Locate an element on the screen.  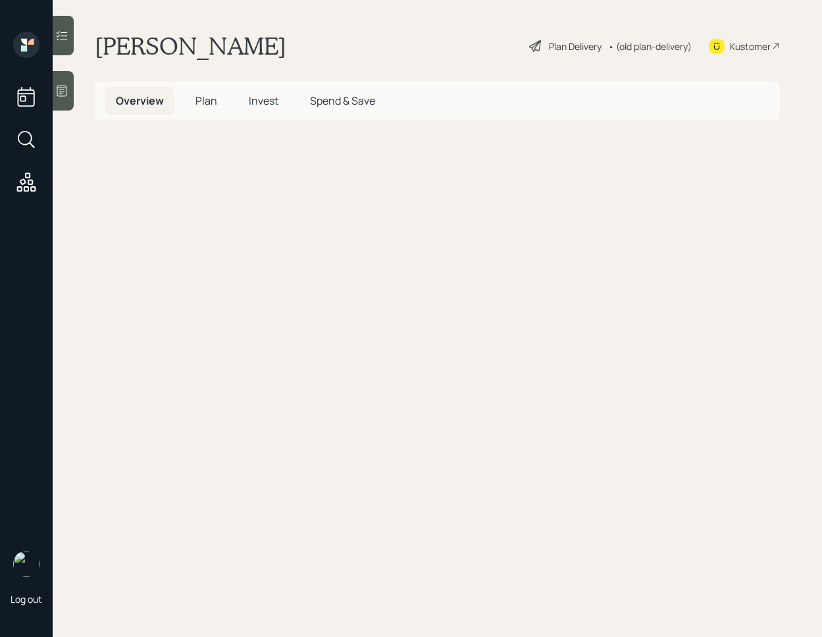
span: Plan is located at coordinates (206, 101).